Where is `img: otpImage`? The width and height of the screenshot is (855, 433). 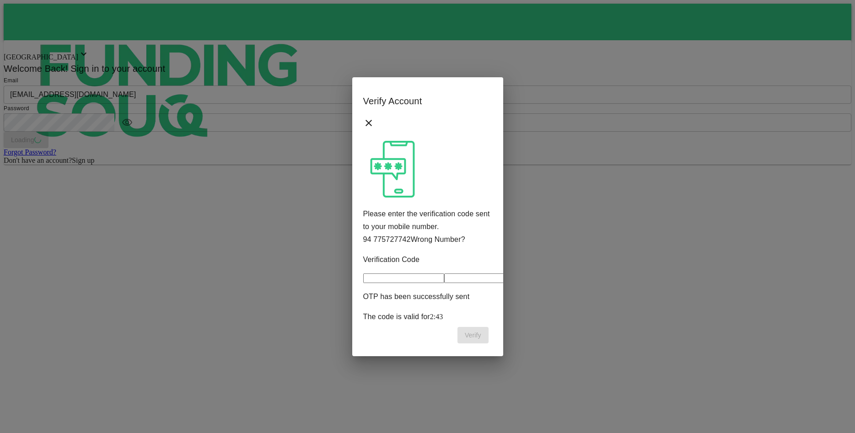
img: otpImage is located at coordinates (393, 169).